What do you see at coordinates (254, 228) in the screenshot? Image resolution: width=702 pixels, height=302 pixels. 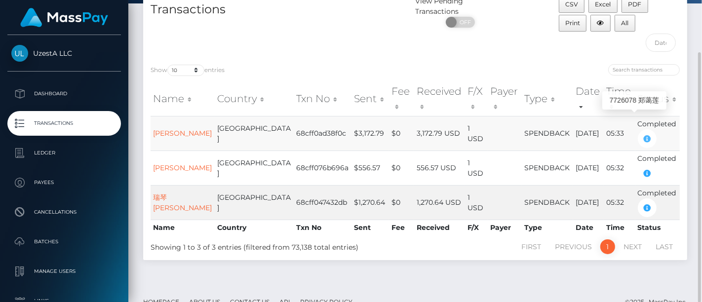 I see `th: Country` at bounding box center [254, 228].